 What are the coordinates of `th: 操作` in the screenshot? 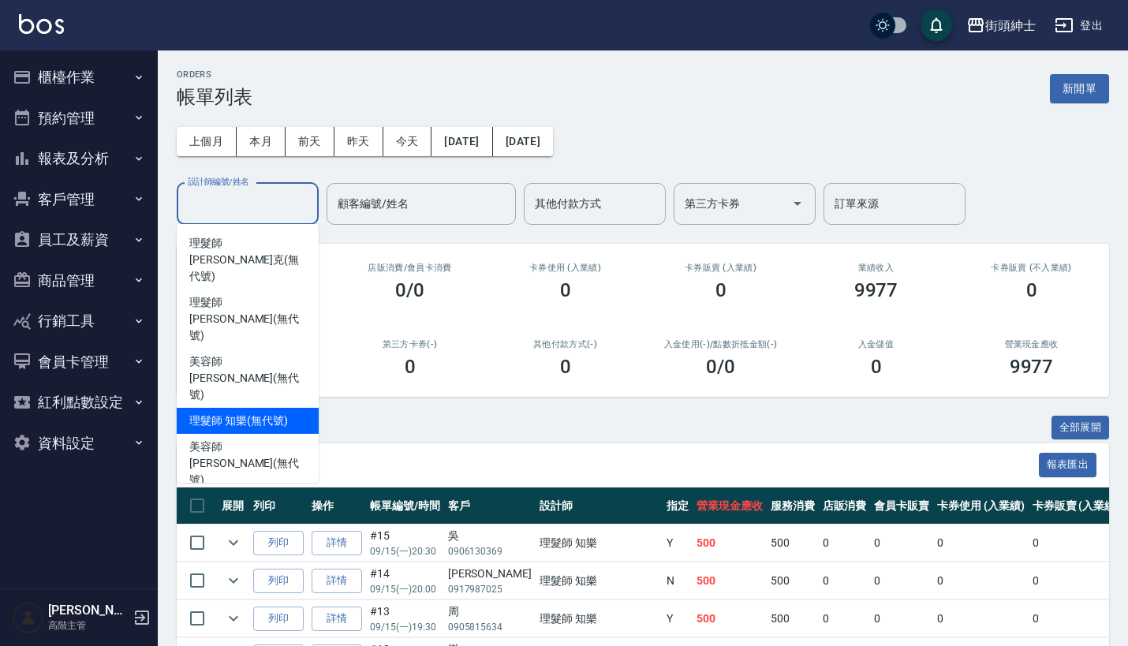 It's located at (337, 506).